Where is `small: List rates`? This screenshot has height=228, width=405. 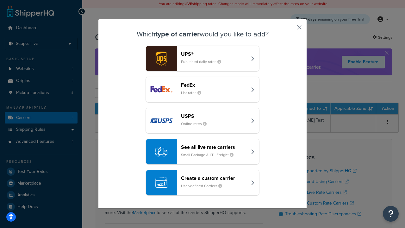 small: List rates is located at coordinates (194, 93).